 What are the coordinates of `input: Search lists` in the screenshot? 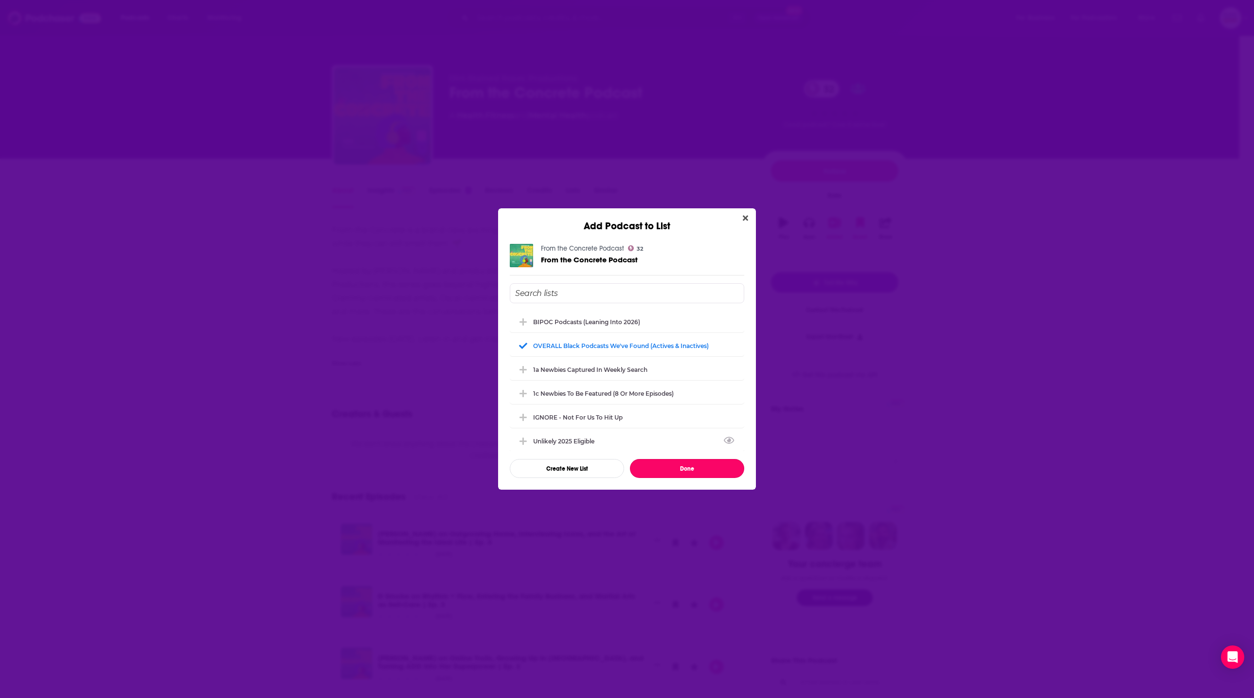 It's located at (627, 293).